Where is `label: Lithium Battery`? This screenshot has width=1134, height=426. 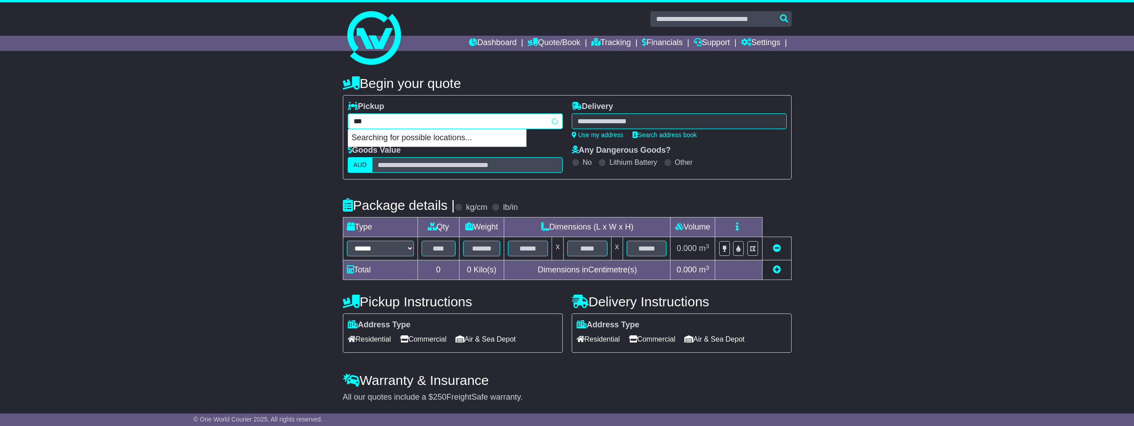
label: Lithium Battery is located at coordinates (633, 162).